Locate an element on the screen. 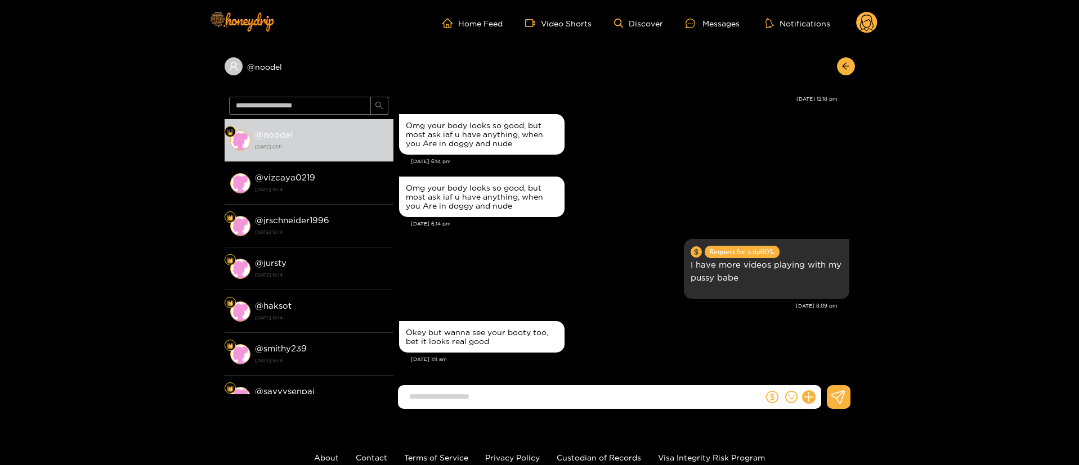  div: @noodel is located at coordinates (309, 66).